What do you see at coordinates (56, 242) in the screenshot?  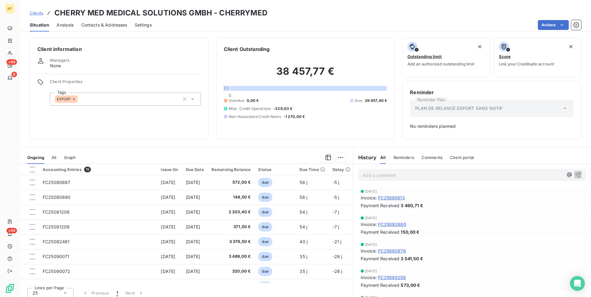 I see `span: FC25082461` at bounding box center [56, 242].